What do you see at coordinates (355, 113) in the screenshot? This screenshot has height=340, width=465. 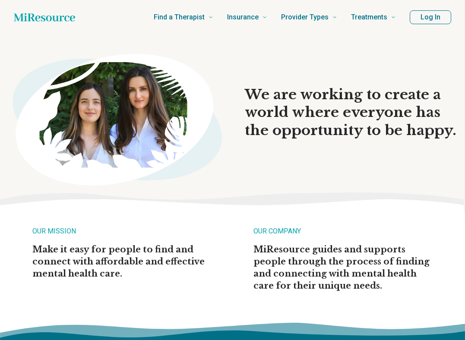 I see `h1: We are working to create a world where everyone has the opportunity to be happy.` at bounding box center [355, 113].